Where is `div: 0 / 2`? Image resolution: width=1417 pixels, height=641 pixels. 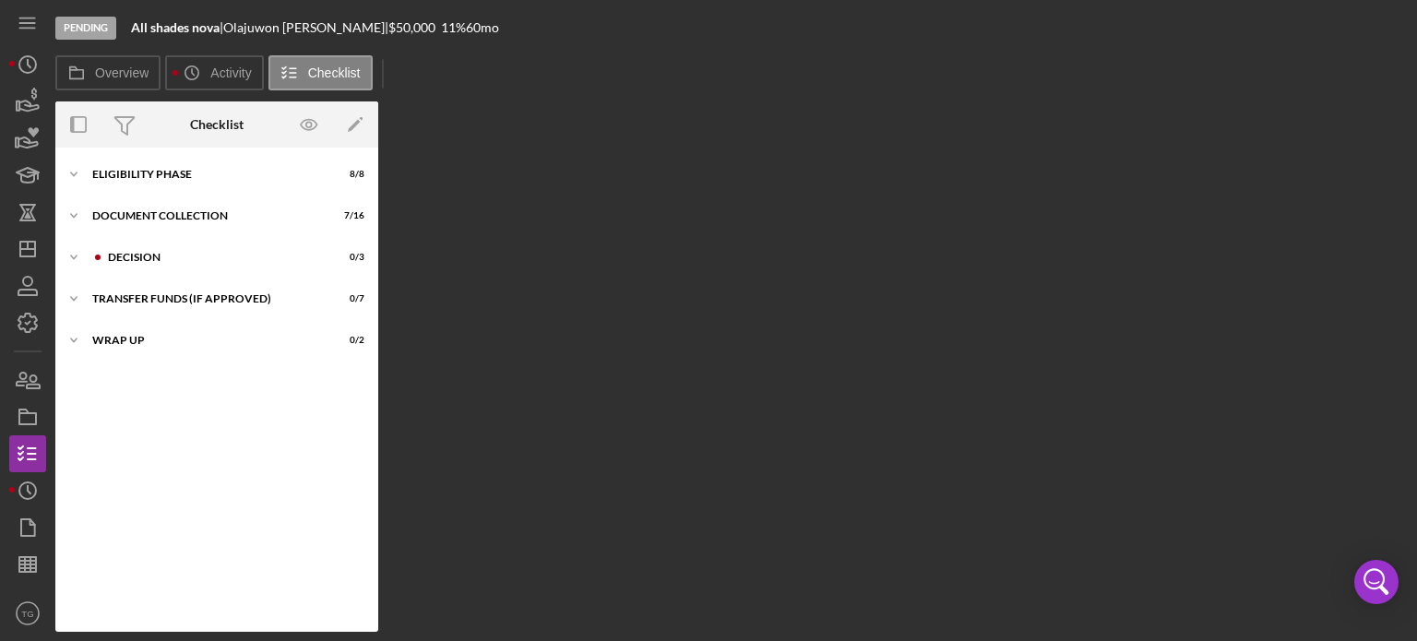
div: 0 / 2 is located at coordinates (348, 340).